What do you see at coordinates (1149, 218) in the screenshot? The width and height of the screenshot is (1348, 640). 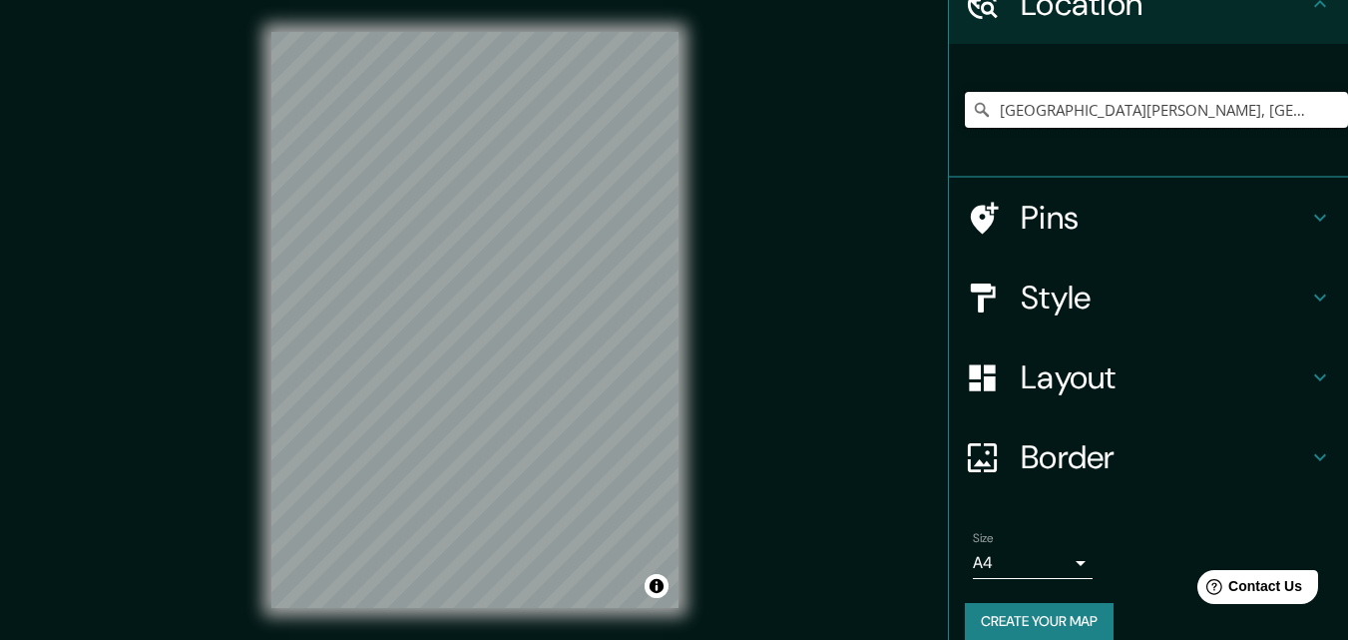 I see `div: Pins` at bounding box center [1149, 218].